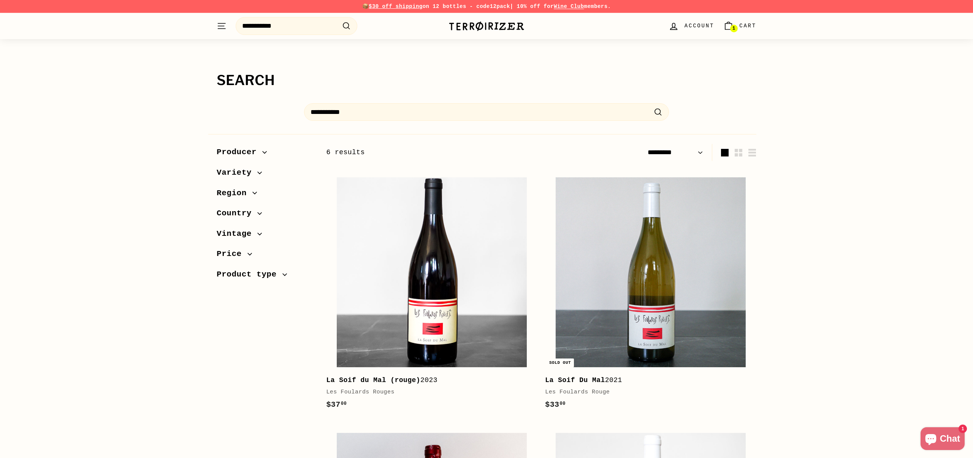 This screenshot has height=458, width=973. Describe the element at coordinates (486, 6) in the screenshot. I see `p: 📦 on 12 bottles - code | 10% off for members.` at that location.